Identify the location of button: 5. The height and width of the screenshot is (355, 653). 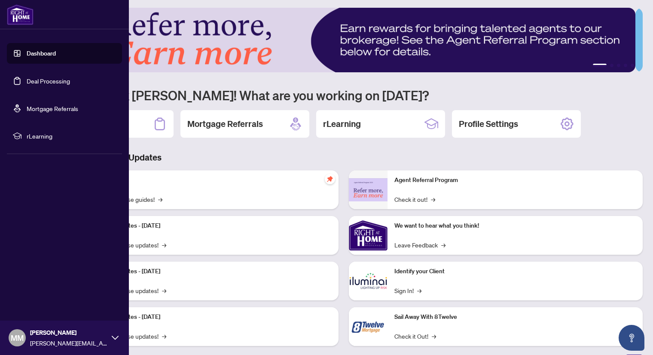
(633, 65).